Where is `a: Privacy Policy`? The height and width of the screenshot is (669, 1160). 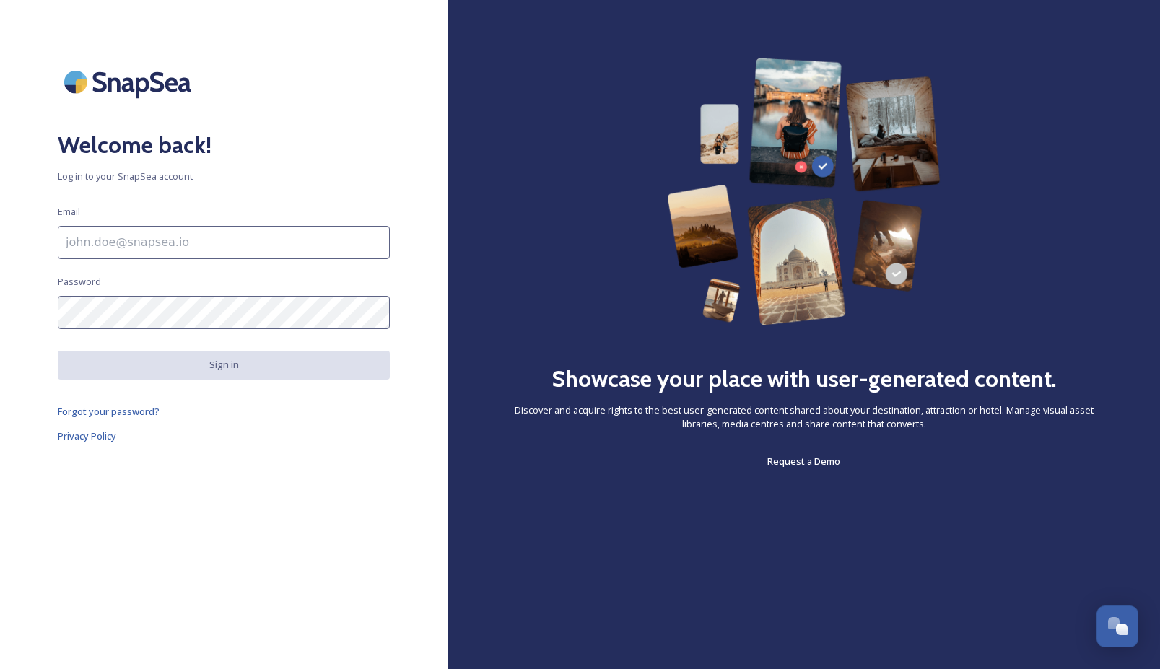 a: Privacy Policy is located at coordinates (224, 436).